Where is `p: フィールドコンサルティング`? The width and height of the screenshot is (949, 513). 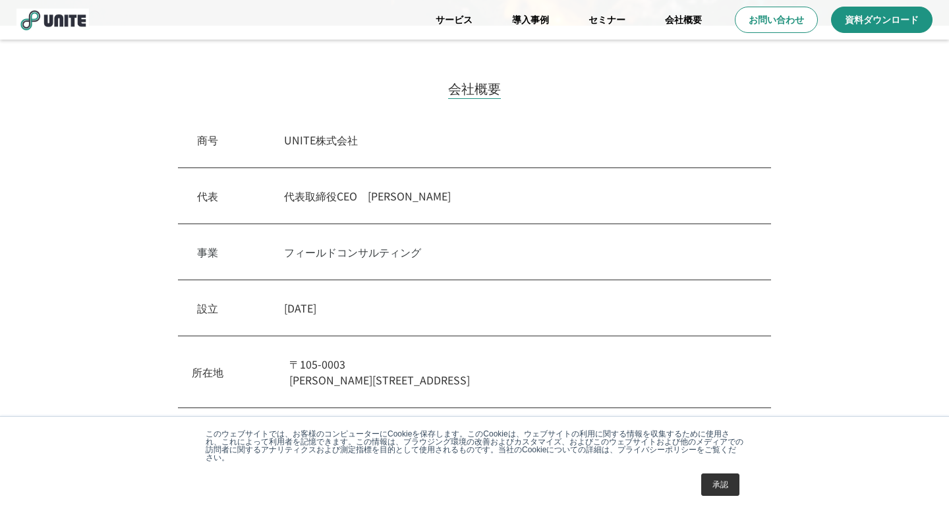 p: フィールドコンサルティング is located at coordinates (518, 252).